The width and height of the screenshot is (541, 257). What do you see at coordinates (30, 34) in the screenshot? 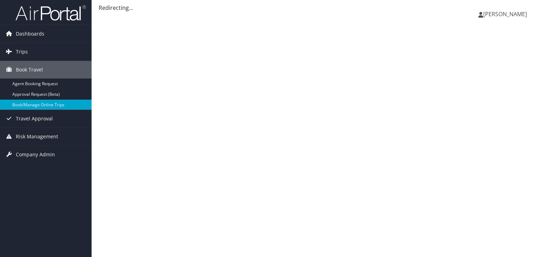
I see `span: Dashboards` at bounding box center [30, 34].